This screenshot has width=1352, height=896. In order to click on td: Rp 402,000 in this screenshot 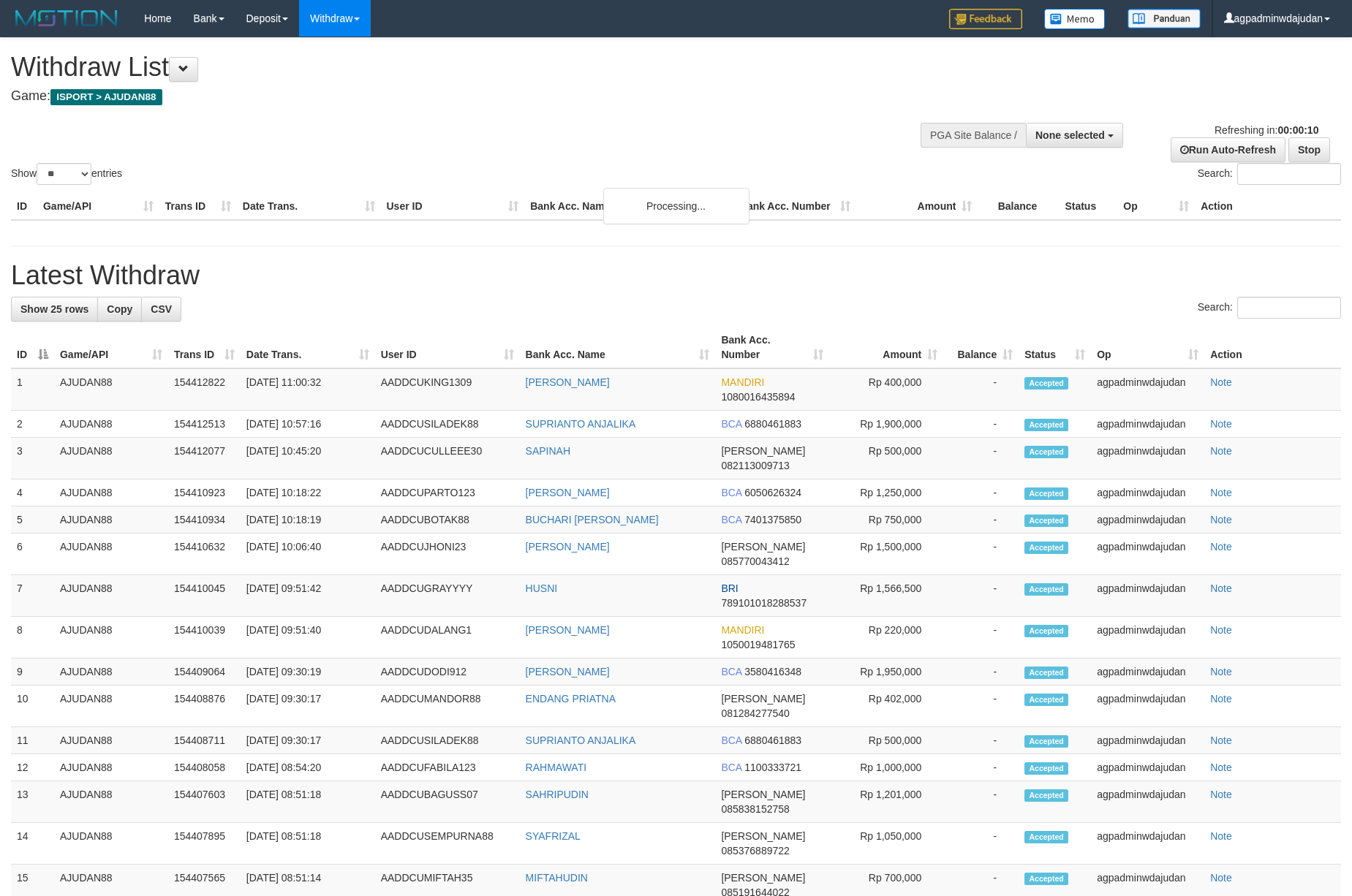, I will do `click(886, 706)`.